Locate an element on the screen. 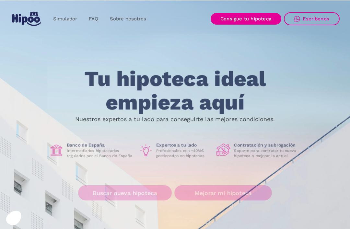  a: Simulador is located at coordinates (65, 19).